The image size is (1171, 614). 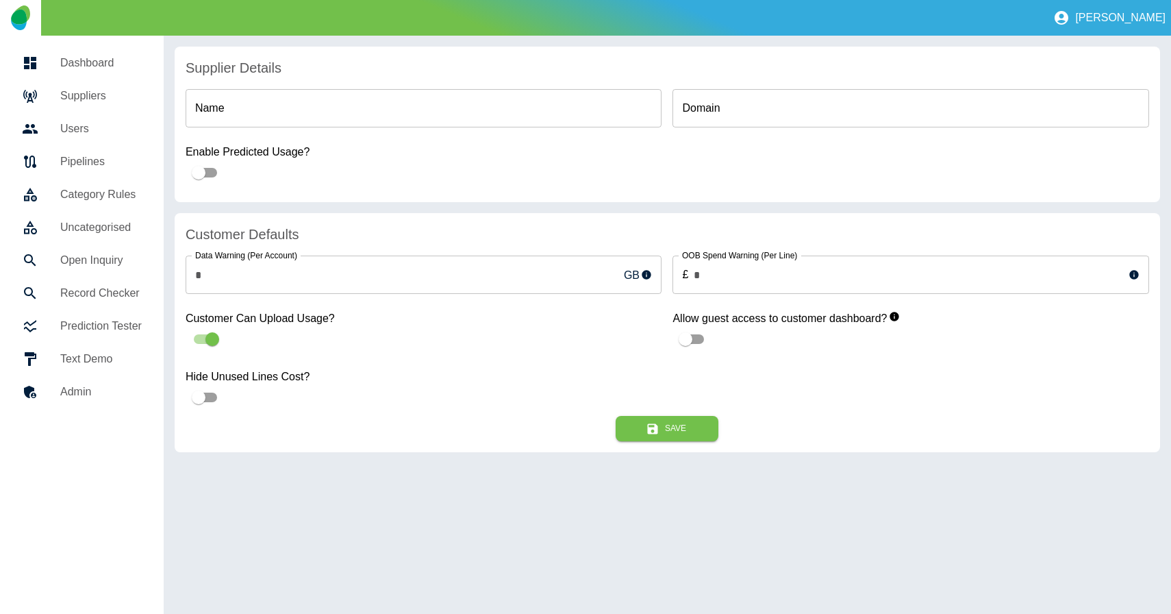 I want to click on a: Suppliers, so click(x=81, y=96).